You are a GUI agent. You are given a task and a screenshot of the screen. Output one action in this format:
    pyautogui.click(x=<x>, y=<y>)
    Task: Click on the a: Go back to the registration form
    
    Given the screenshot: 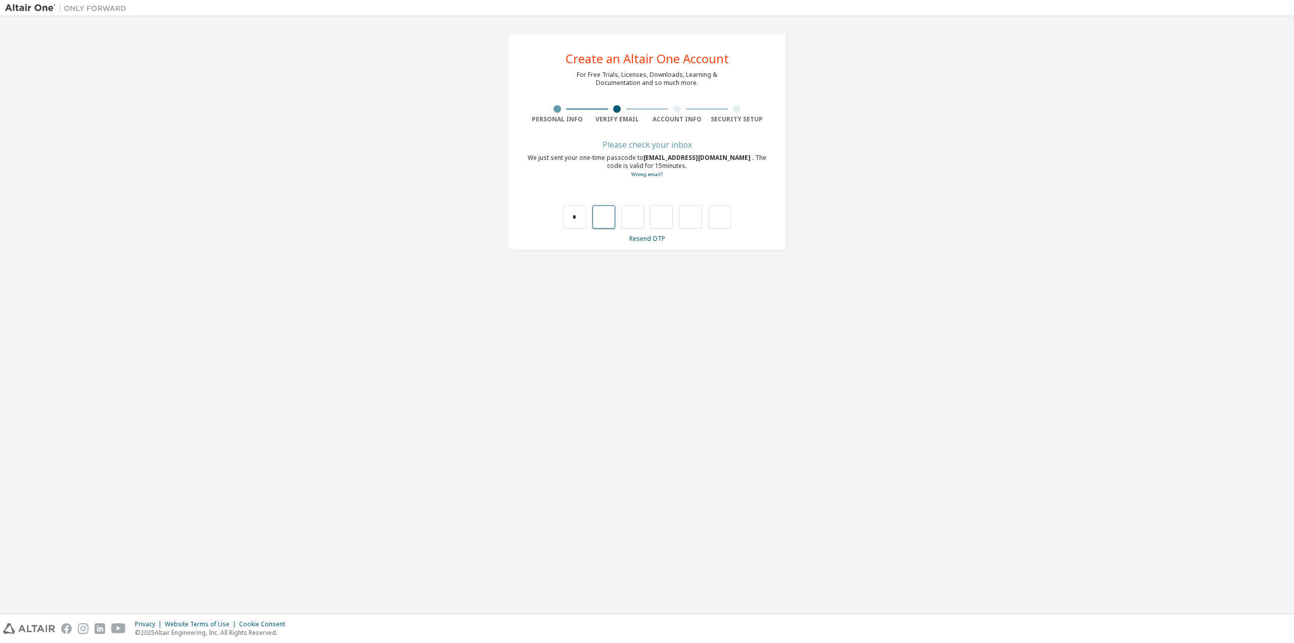 What is the action you would take?
    pyautogui.click(x=647, y=174)
    